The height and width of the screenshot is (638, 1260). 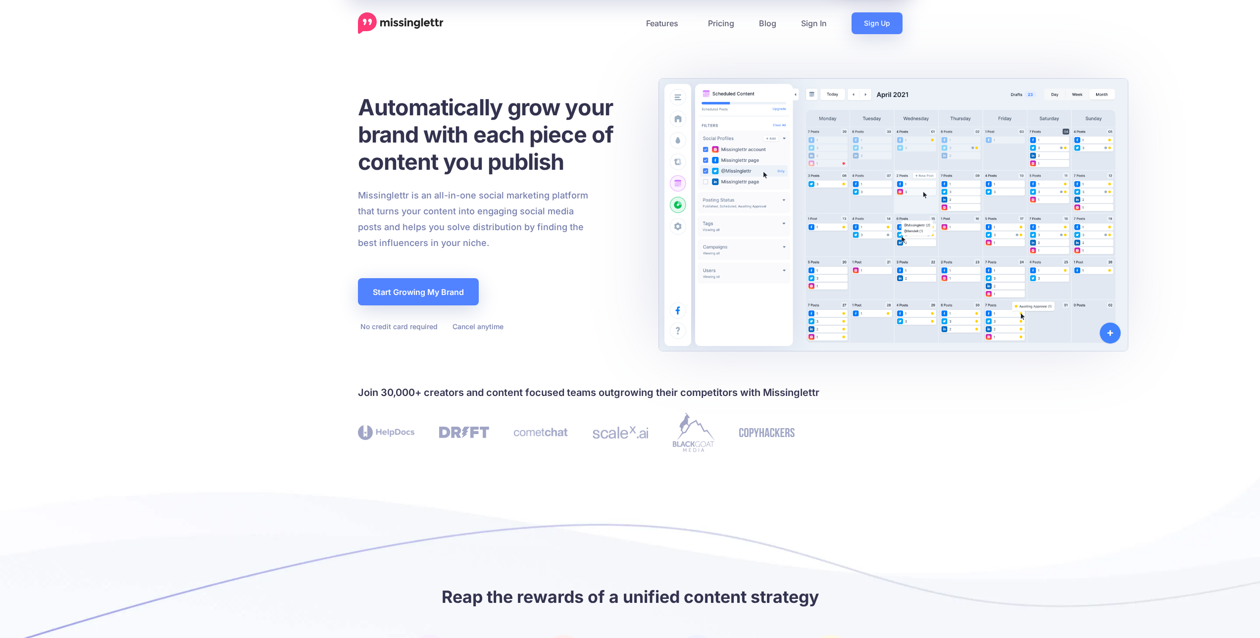 I want to click on h1: Automatically grow your brand with each piece of content you publish, so click(x=497, y=134).